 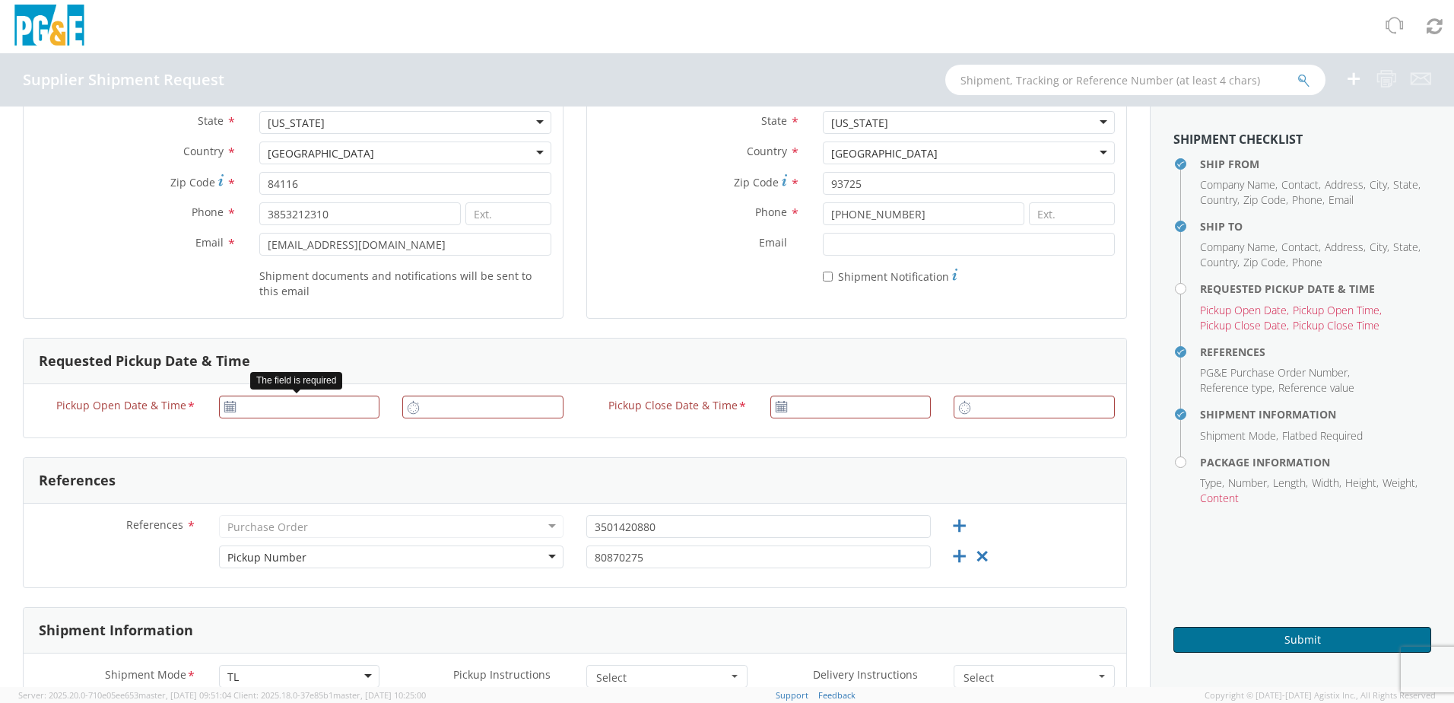 I want to click on h4: Supplier Shipment Request, so click(x=123, y=80).